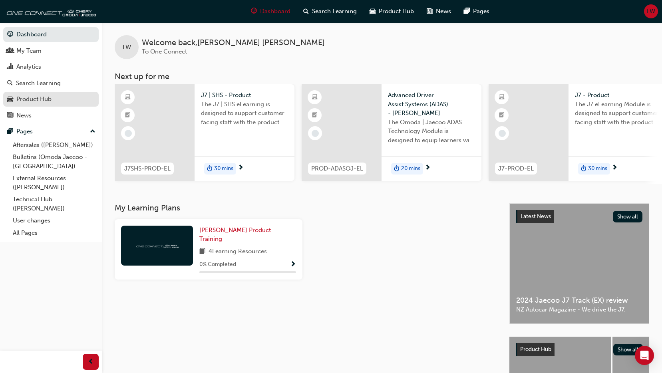 The height and width of the screenshot is (373, 662). I want to click on span: Dashboard, so click(275, 11).